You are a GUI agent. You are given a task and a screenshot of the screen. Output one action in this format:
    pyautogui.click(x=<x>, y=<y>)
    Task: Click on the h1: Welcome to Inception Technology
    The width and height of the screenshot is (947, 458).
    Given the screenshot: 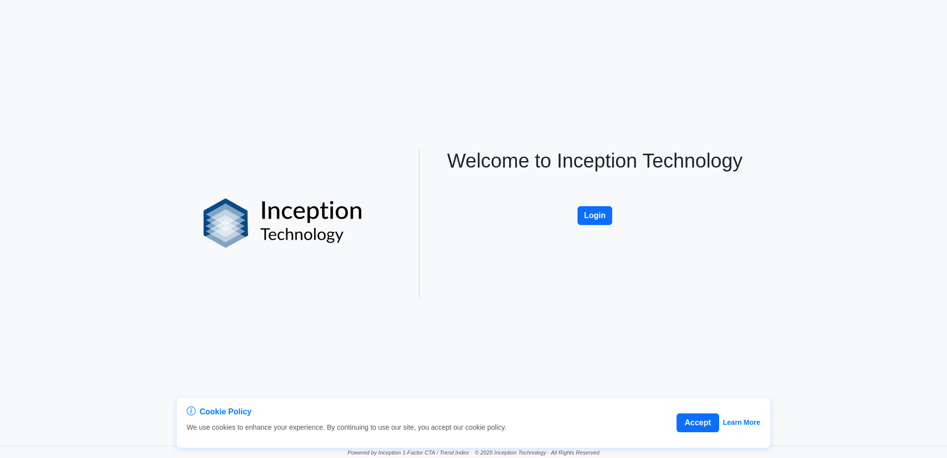 What is the action you would take?
    pyautogui.click(x=595, y=161)
    